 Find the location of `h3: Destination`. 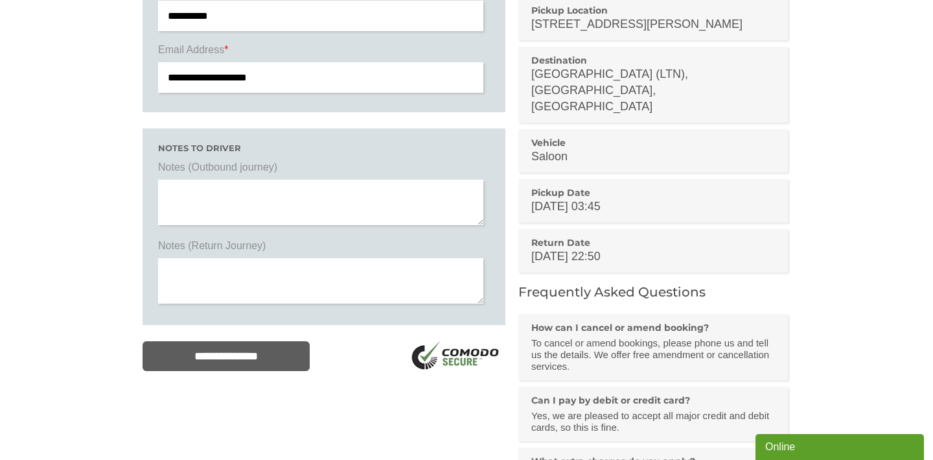

h3: Destination is located at coordinates (653, 60).